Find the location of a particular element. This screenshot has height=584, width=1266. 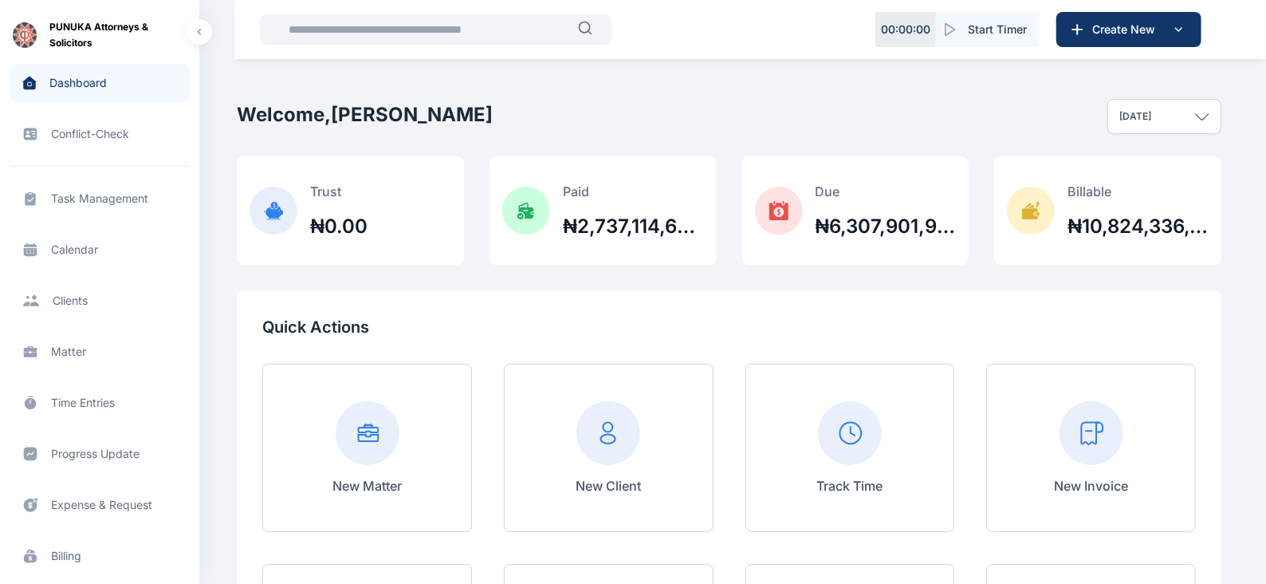

span: PUNUKA Attorneys & Solicitors is located at coordinates (118, 35).